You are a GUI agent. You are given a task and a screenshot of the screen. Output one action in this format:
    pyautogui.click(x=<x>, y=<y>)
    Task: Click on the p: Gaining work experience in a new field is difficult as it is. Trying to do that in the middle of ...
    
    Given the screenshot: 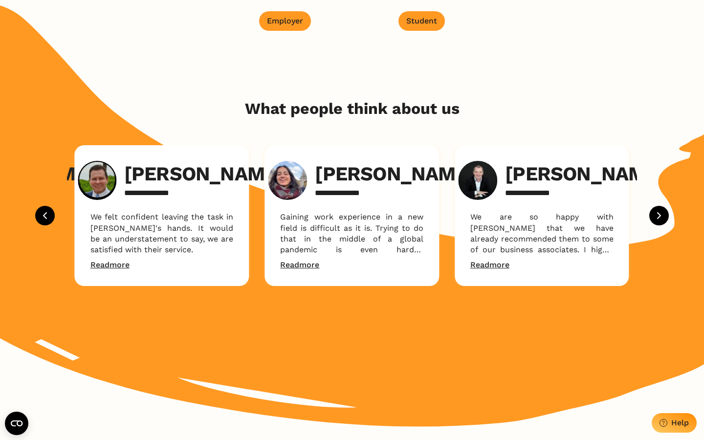 What is the action you would take?
    pyautogui.click(x=352, y=234)
    